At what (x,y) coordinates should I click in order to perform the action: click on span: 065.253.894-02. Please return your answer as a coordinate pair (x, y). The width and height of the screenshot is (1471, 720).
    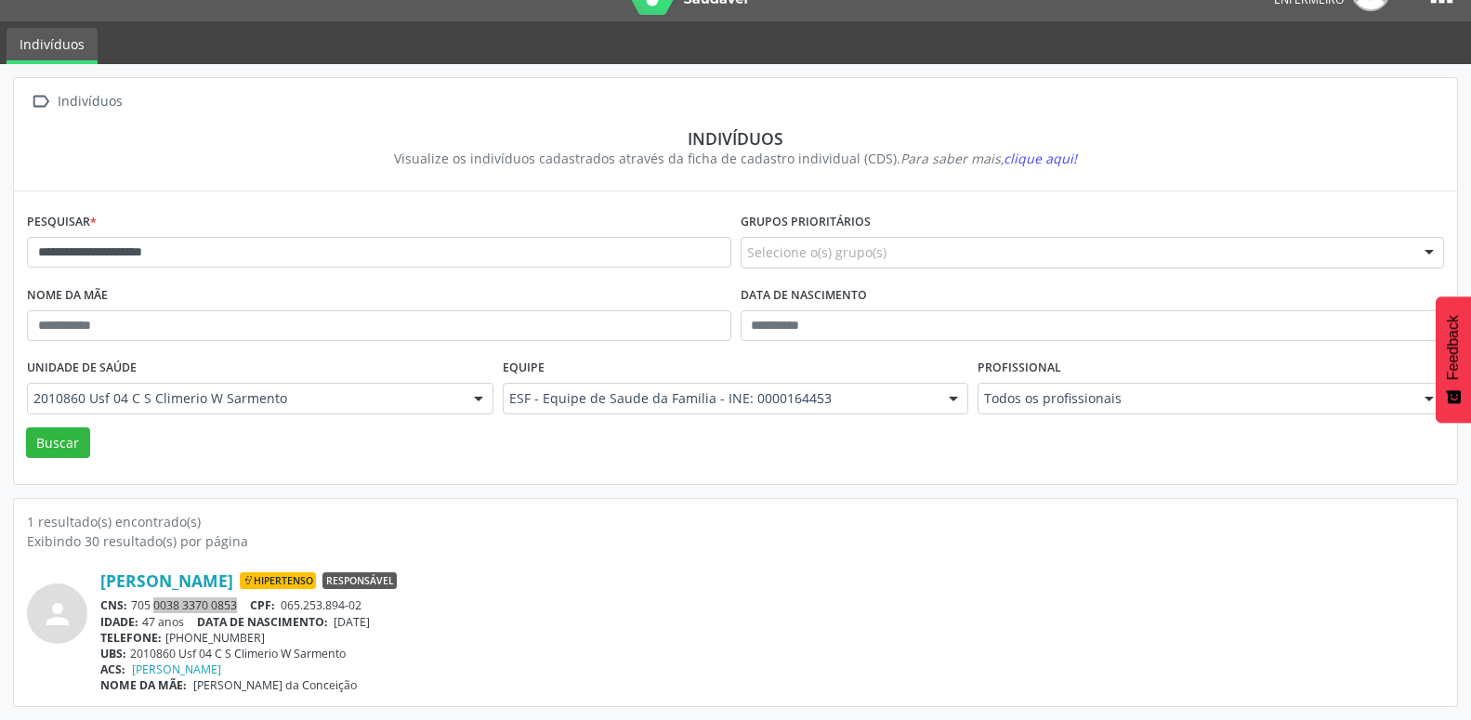
    Looking at the image, I should click on (321, 605).